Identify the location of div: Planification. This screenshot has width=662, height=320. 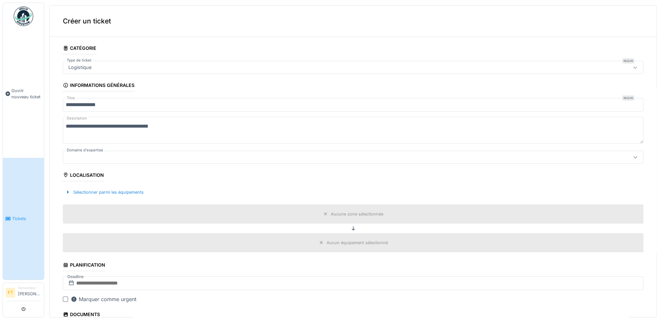
(84, 266).